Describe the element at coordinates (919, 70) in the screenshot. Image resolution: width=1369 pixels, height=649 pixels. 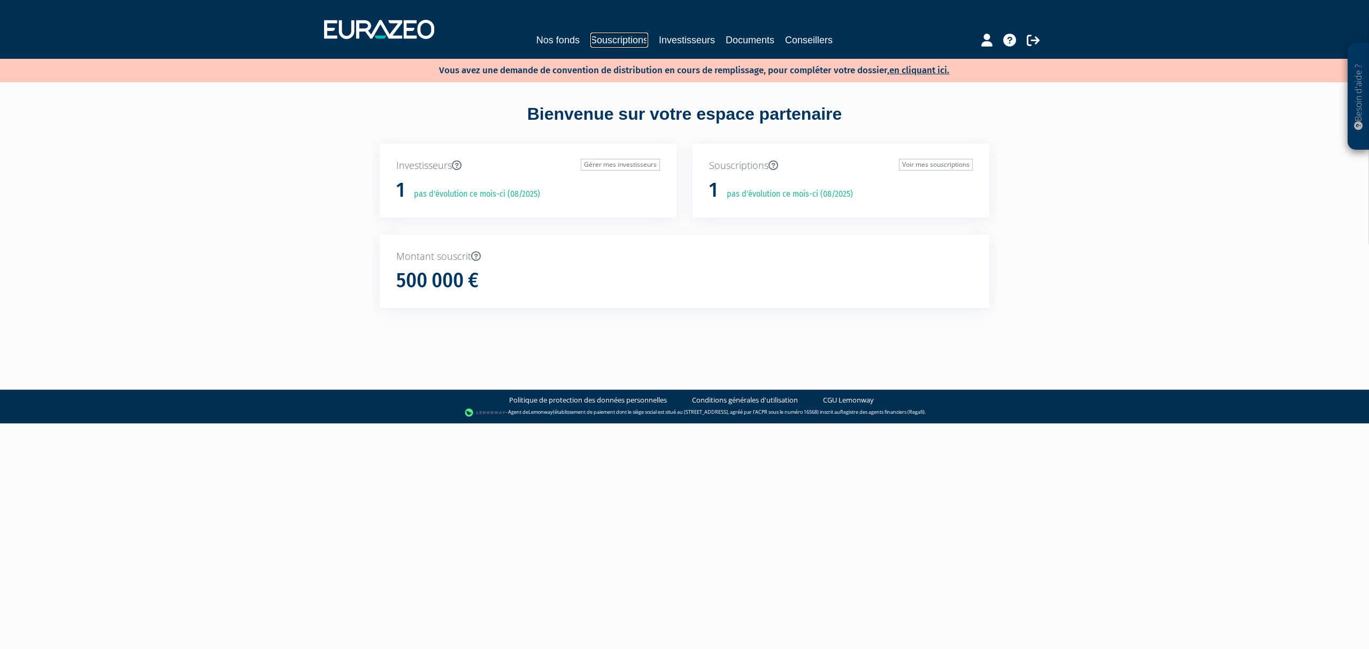
I see `a: en cliquant ici.` at that location.